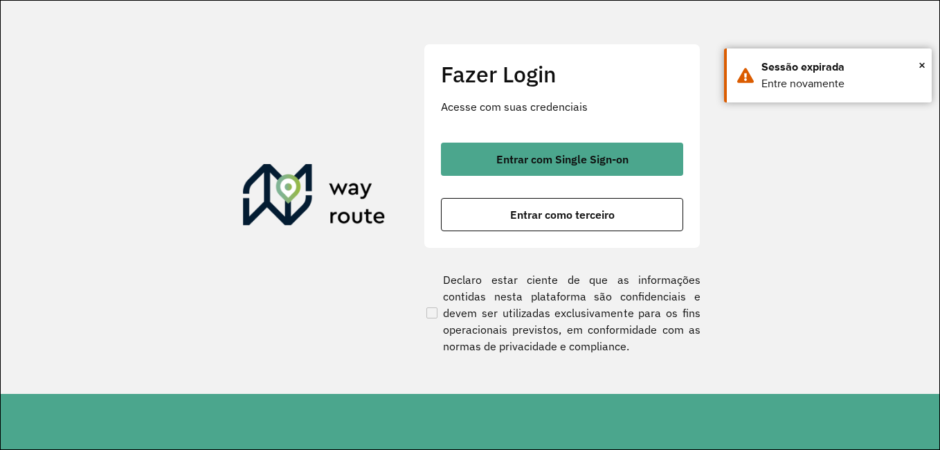 This screenshot has height=450, width=940. What do you see at coordinates (314, 197) in the screenshot?
I see `img: Roteirizador AmbevTech` at bounding box center [314, 197].